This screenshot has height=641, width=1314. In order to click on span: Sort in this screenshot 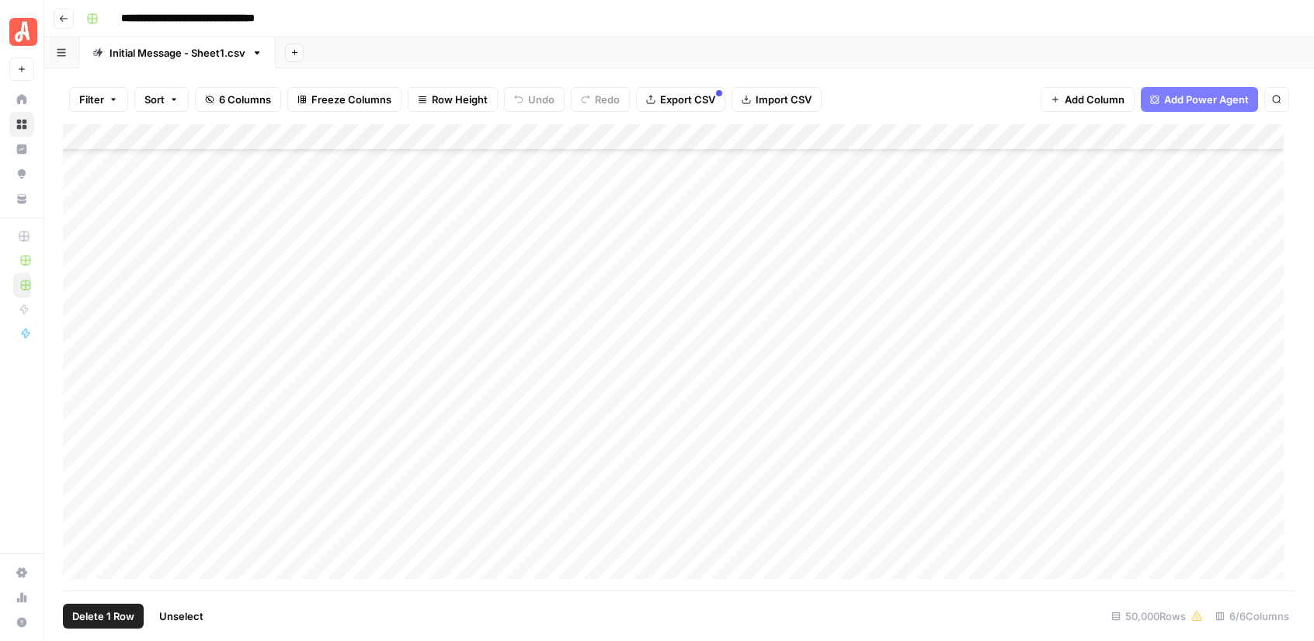, I will do `click(155, 99)`.